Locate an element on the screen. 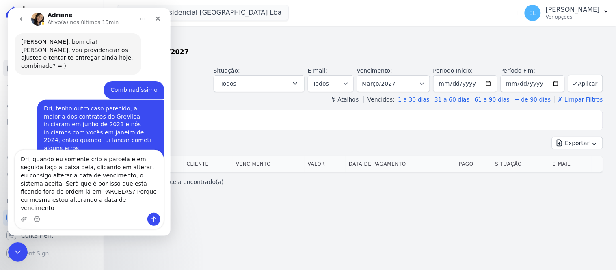 The height and width of the screenshot is (270, 616). a: Transferências is located at coordinates (52, 140).